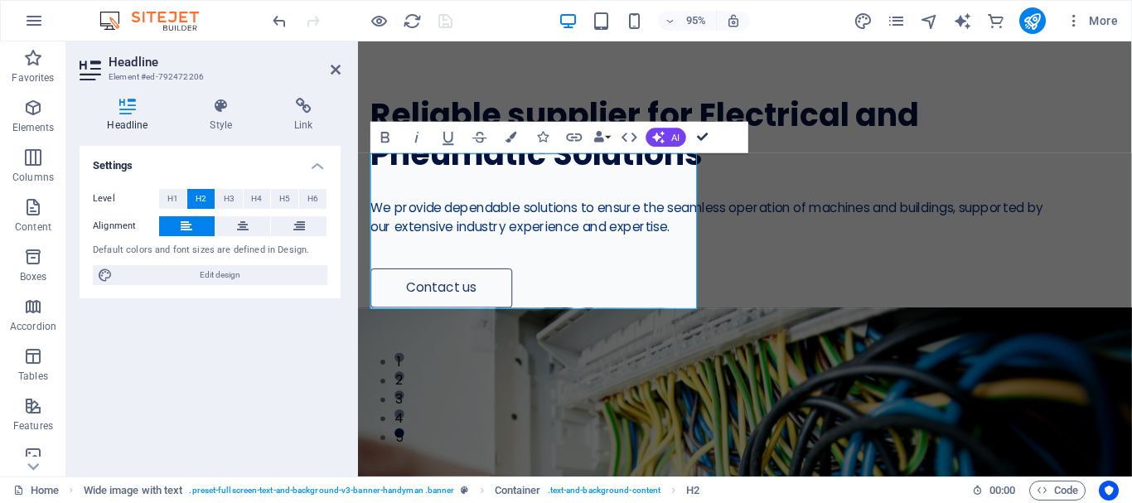 This screenshot has width=1132, height=503. Describe the element at coordinates (734, 21) in the screenshot. I see `i: On resize automatically adjust zoom level to fit chosen device.` at that location.